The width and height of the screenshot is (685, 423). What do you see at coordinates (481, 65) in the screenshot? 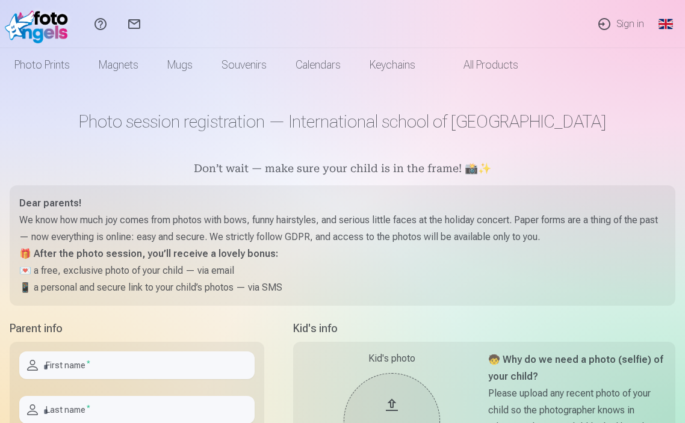
I see `a: All products` at bounding box center [481, 65].